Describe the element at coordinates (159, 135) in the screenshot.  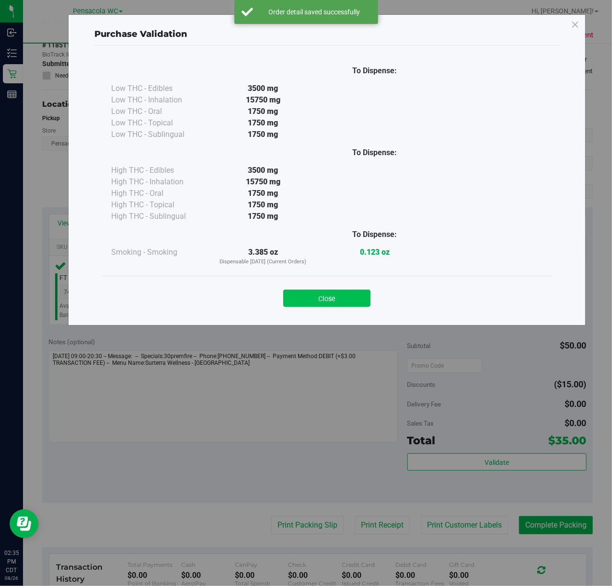
I see `div: Low THC - Sublingual` at that location.